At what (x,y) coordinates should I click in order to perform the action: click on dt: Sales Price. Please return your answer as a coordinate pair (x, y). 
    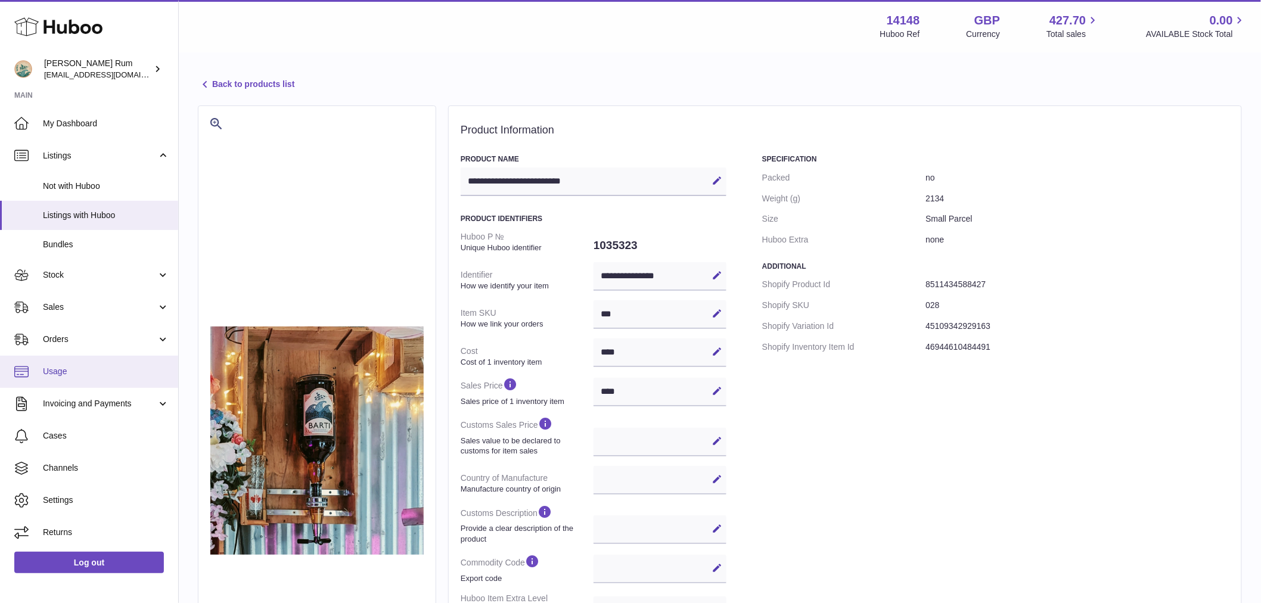
    Looking at the image, I should click on (527, 391).